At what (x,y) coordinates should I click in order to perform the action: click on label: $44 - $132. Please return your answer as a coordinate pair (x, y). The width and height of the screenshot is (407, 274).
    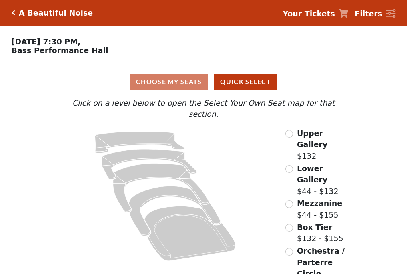
    Looking at the image, I should click on (324, 180).